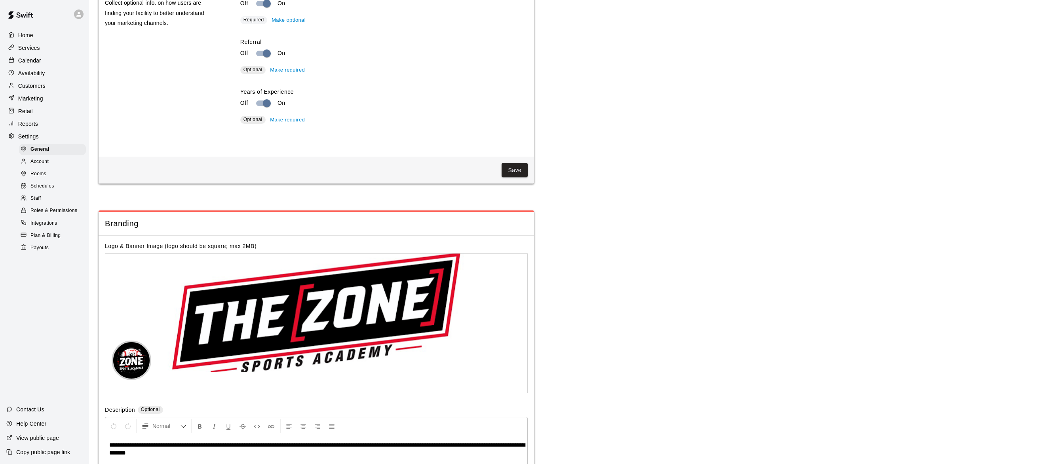 Image resolution: width=1057 pixels, height=464 pixels. Describe the element at coordinates (54, 199) in the screenshot. I see `a: Staff` at that location.